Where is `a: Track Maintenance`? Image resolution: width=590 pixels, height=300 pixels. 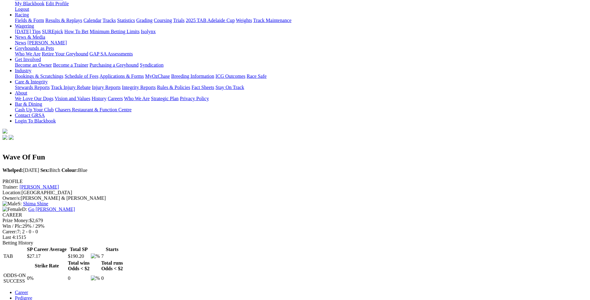
a: Track Maintenance is located at coordinates (272, 20).